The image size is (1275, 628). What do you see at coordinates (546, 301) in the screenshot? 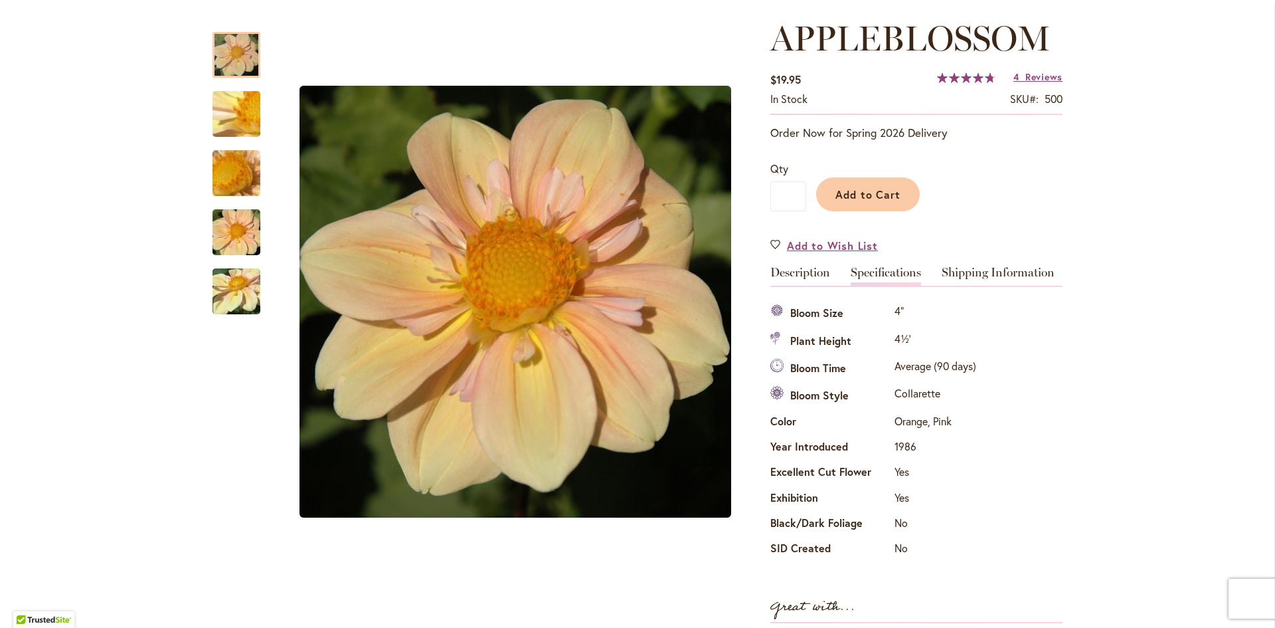
I see `div: Product Images` at bounding box center [546, 301].